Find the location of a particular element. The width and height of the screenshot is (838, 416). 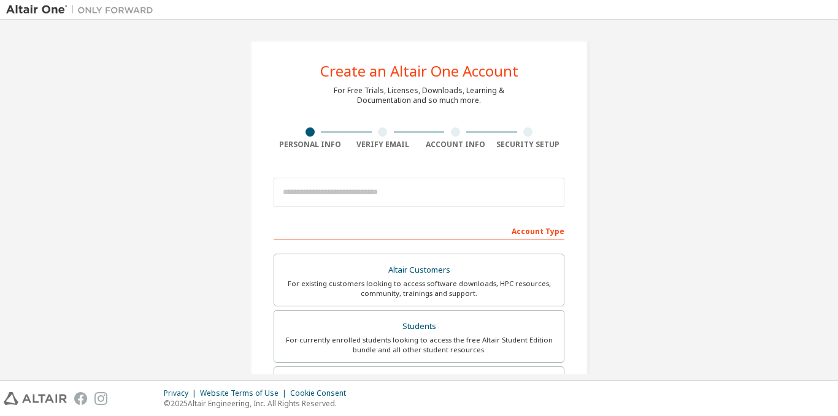

div: Personal Info is located at coordinates (310, 145).